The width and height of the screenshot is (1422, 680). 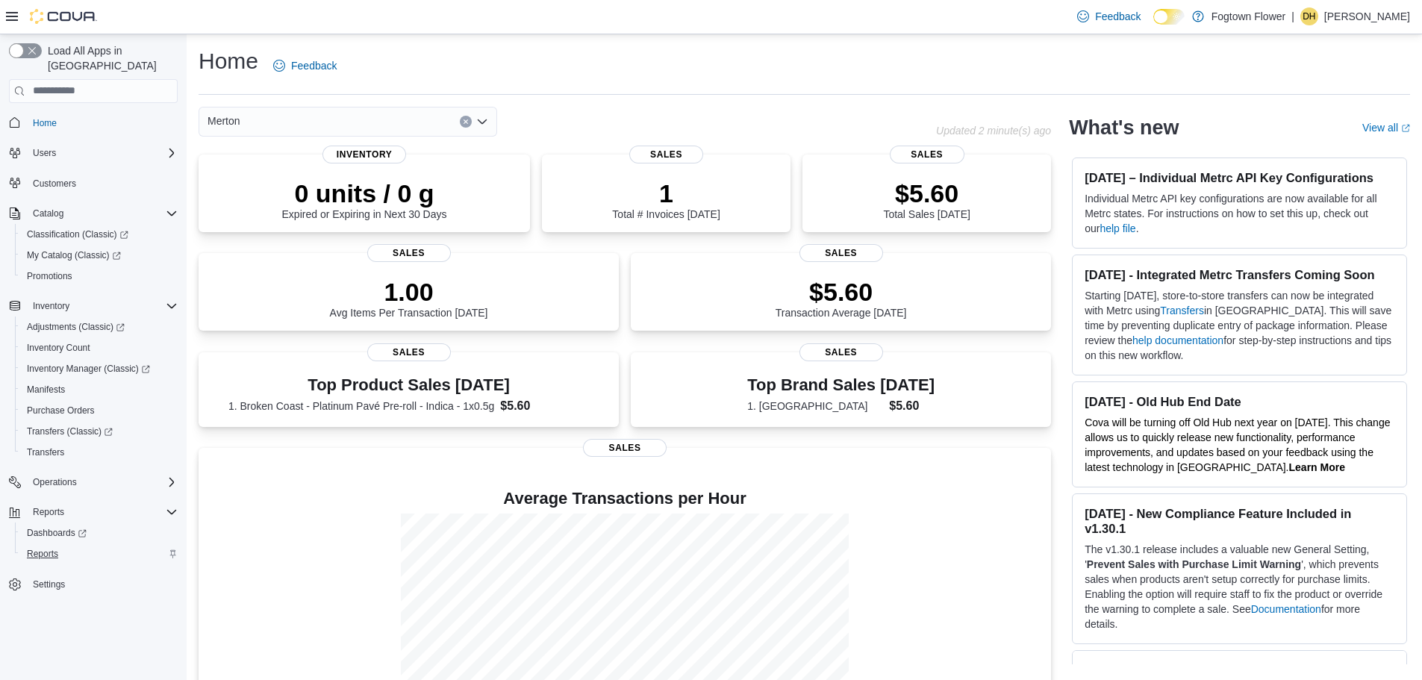 I want to click on strong: Prevent Sales with Purchase Limit Warning, so click(x=1193, y=564).